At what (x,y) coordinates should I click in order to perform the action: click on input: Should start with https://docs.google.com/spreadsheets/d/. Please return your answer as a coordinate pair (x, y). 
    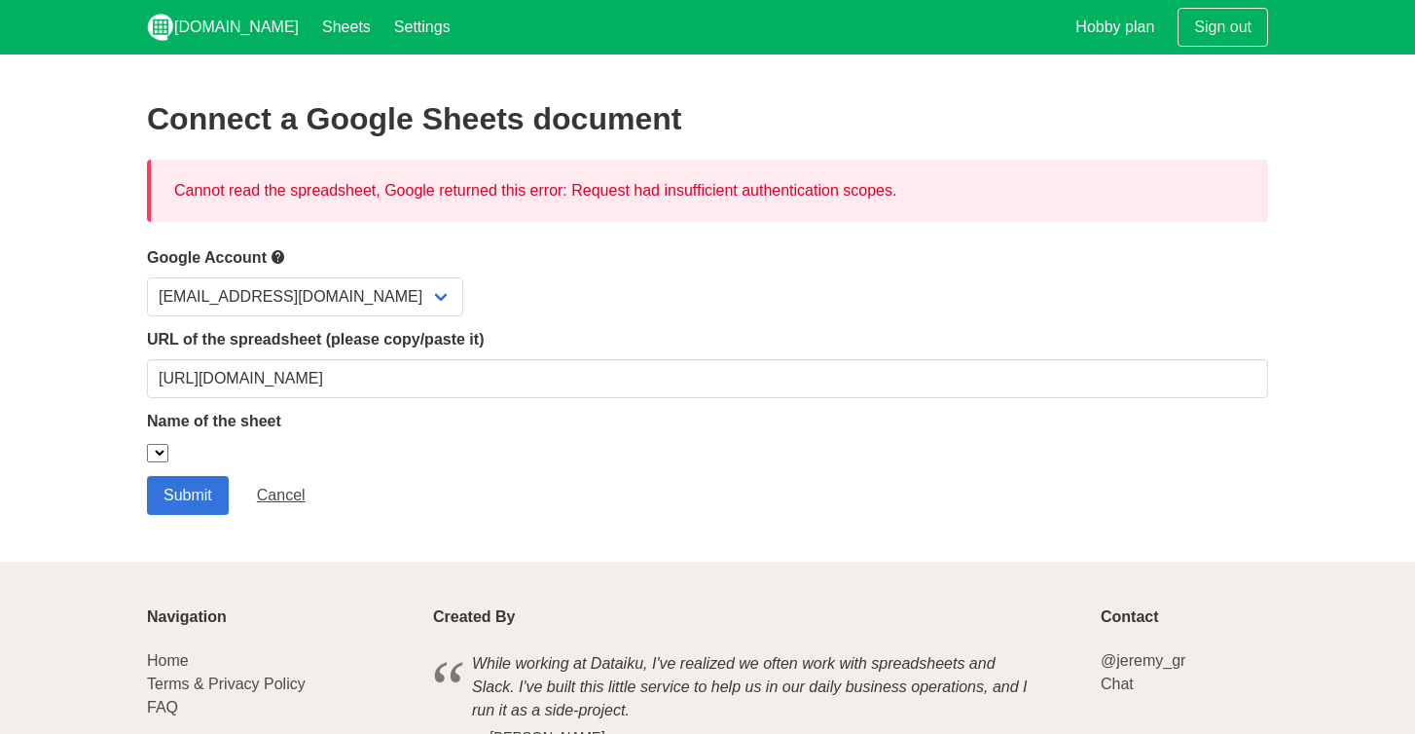
    Looking at the image, I should click on (707, 378).